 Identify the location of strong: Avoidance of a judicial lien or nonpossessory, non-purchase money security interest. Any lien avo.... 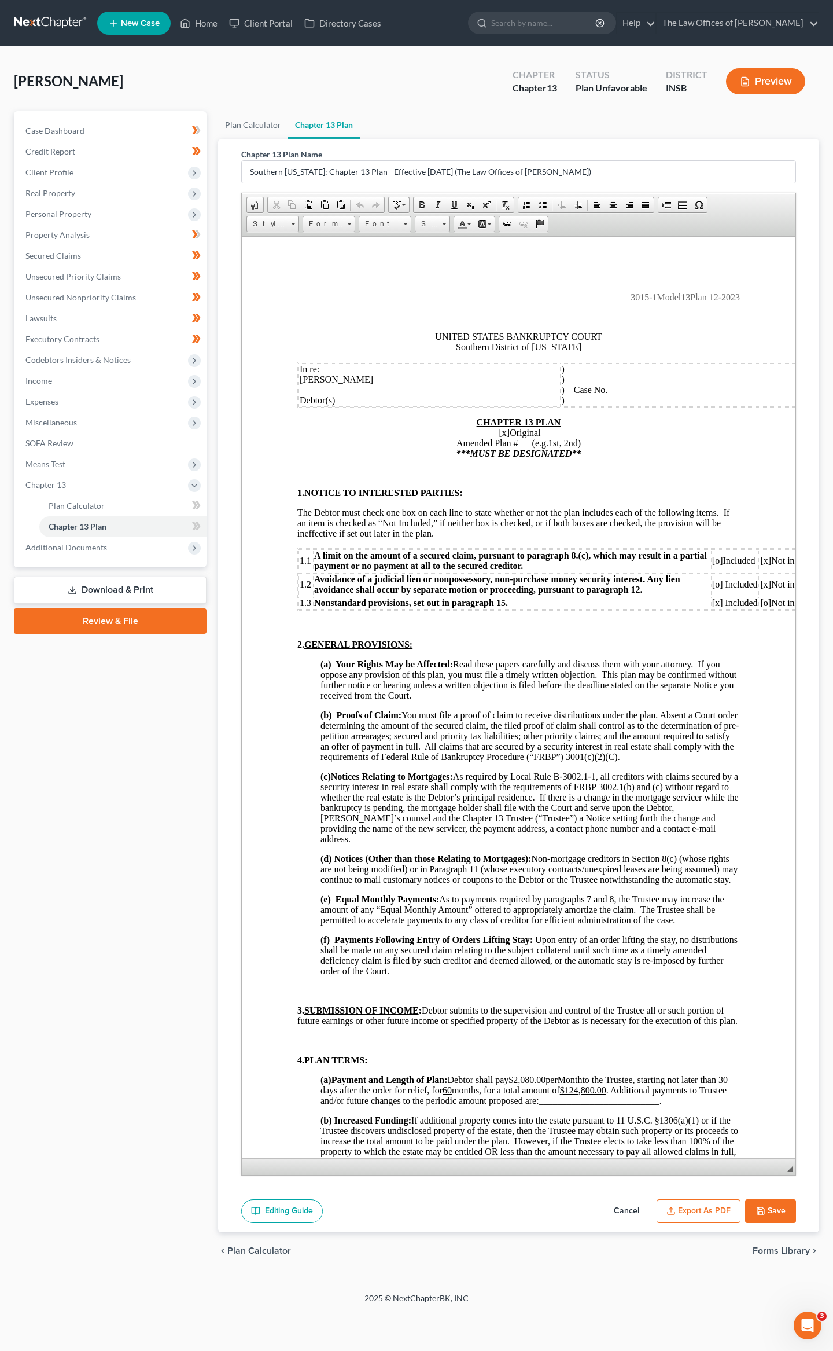
(255, 347).